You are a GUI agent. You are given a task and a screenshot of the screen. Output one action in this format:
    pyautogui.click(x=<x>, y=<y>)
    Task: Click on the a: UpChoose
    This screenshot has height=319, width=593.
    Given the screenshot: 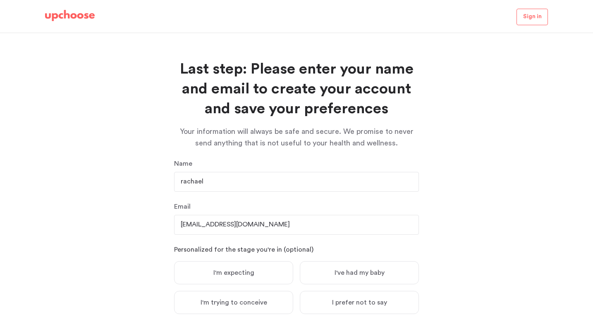 What is the action you would take?
    pyautogui.click(x=70, y=17)
    